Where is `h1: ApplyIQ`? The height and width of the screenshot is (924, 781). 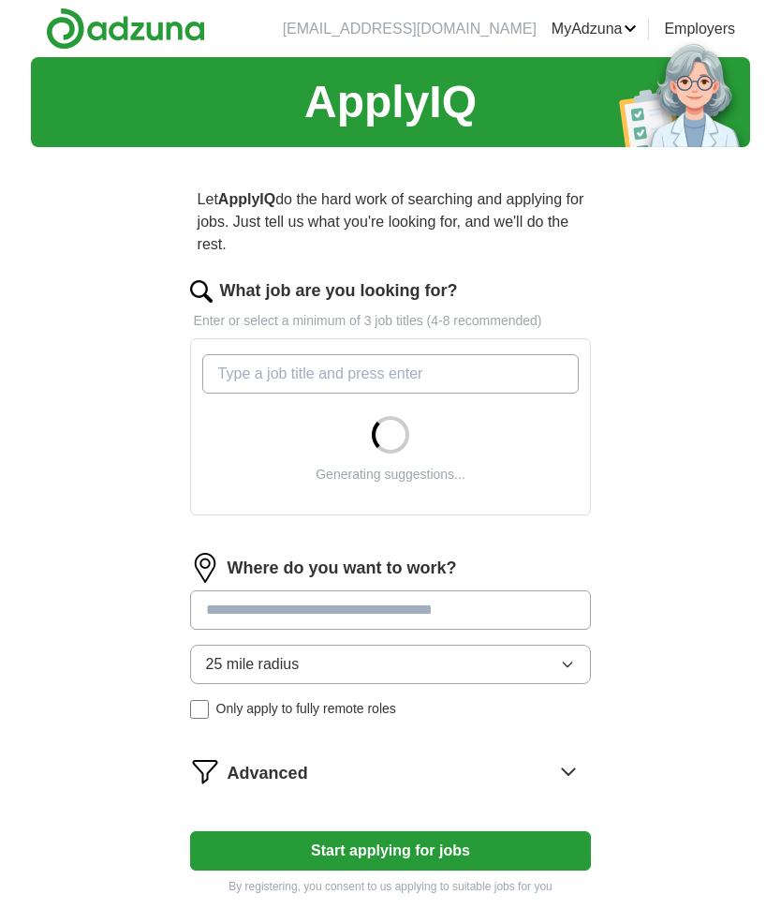 h1: ApplyIQ is located at coordinates (391, 102).